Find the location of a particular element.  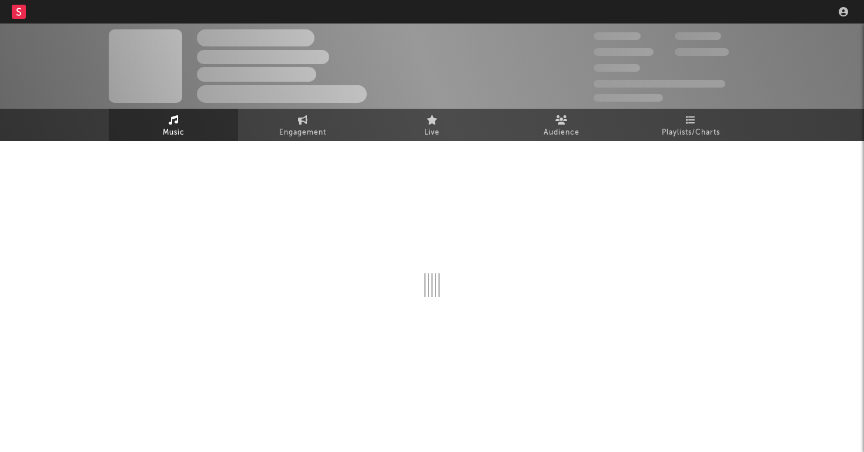

span: Live is located at coordinates (432, 133).